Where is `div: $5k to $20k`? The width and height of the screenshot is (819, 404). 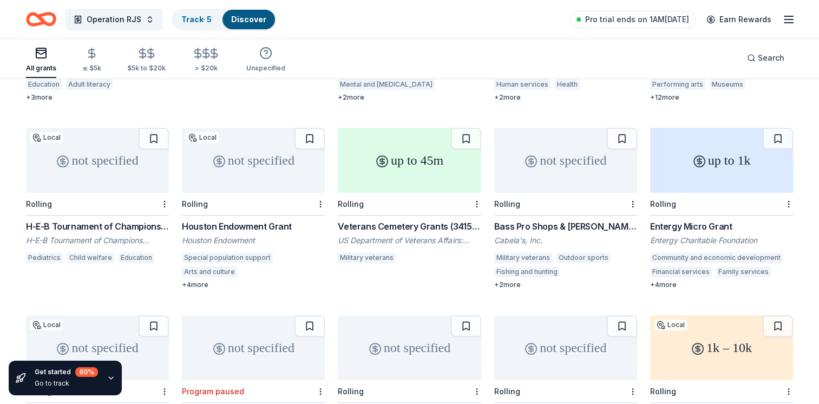 div: $5k to $20k is located at coordinates (146, 68).